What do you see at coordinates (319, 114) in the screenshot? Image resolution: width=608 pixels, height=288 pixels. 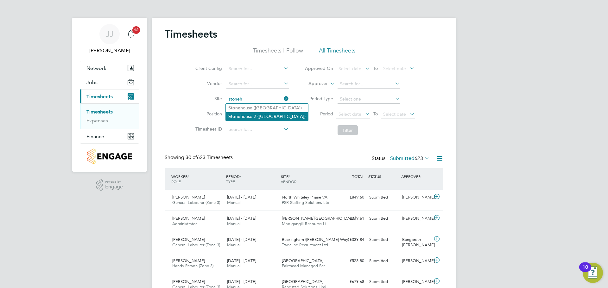 I see `label: Period` at bounding box center [319, 114].